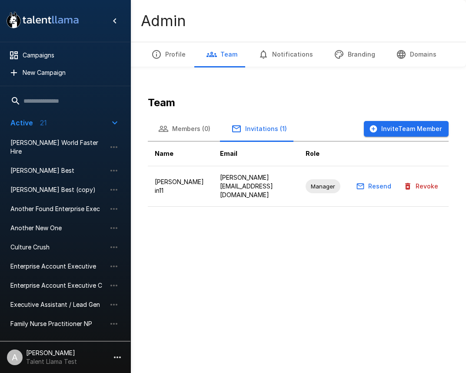 The width and height of the screenshot is (466, 373). Describe the element at coordinates (422, 186) in the screenshot. I see `button: Revoke` at that location.